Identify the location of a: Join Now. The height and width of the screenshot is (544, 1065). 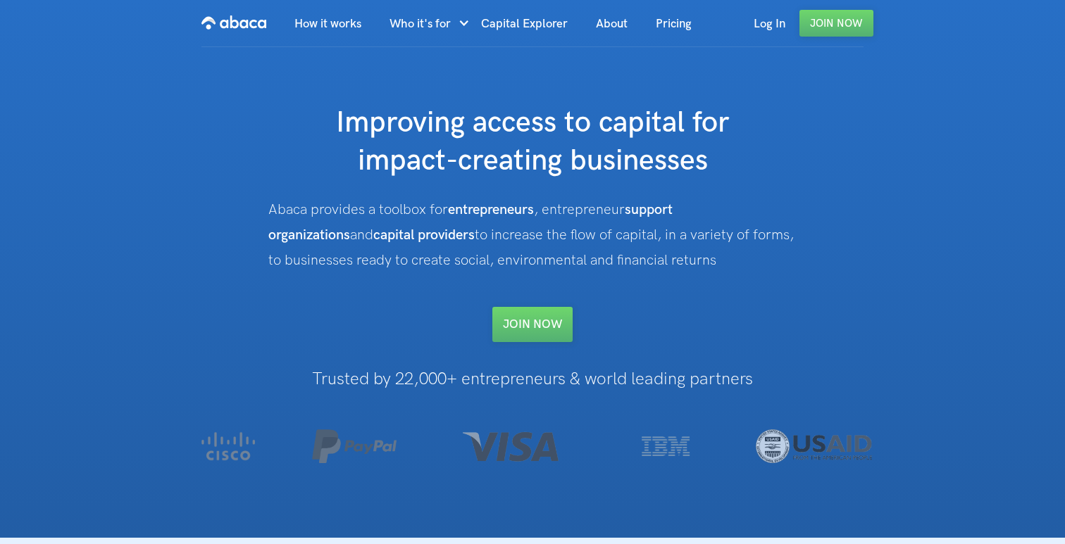
(836, 23).